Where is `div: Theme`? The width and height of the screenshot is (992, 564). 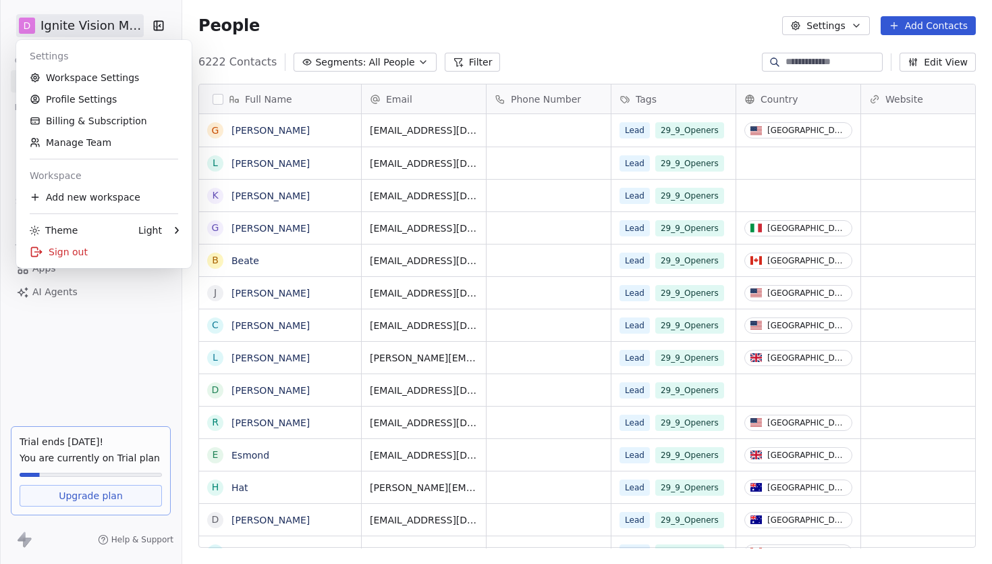
div: Theme is located at coordinates (53, 230).